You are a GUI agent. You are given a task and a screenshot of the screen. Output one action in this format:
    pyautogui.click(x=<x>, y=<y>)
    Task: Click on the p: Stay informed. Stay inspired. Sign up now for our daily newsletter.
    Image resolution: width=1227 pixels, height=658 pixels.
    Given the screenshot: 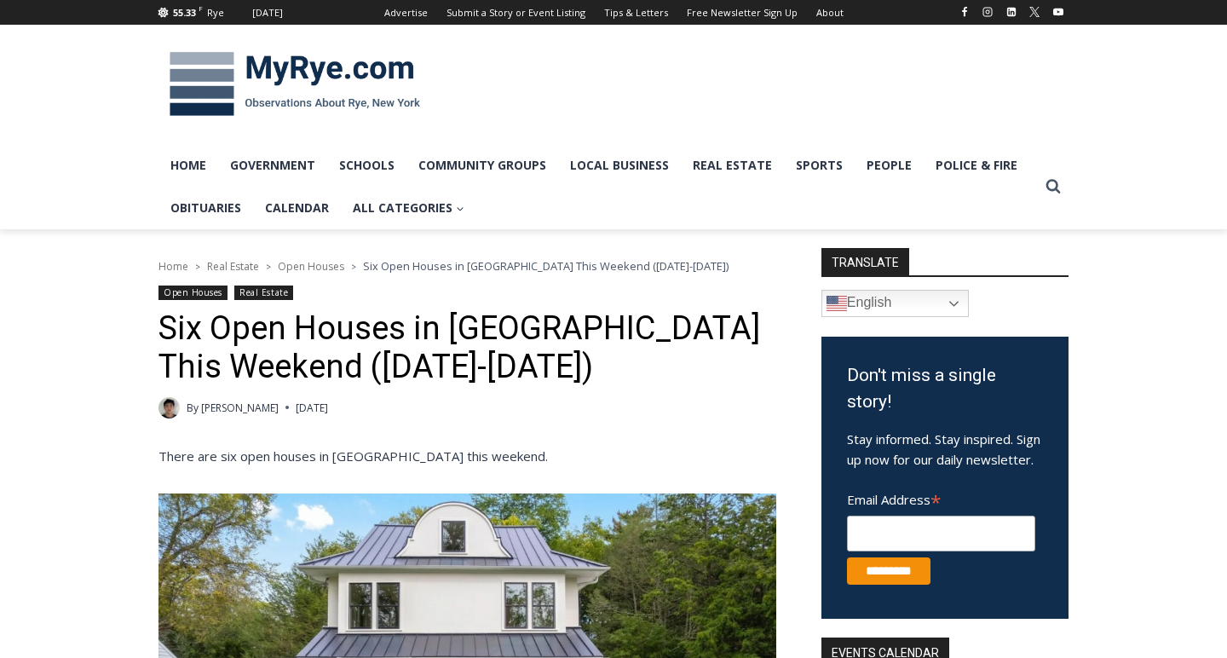 What is the action you would take?
    pyautogui.click(x=945, y=449)
    